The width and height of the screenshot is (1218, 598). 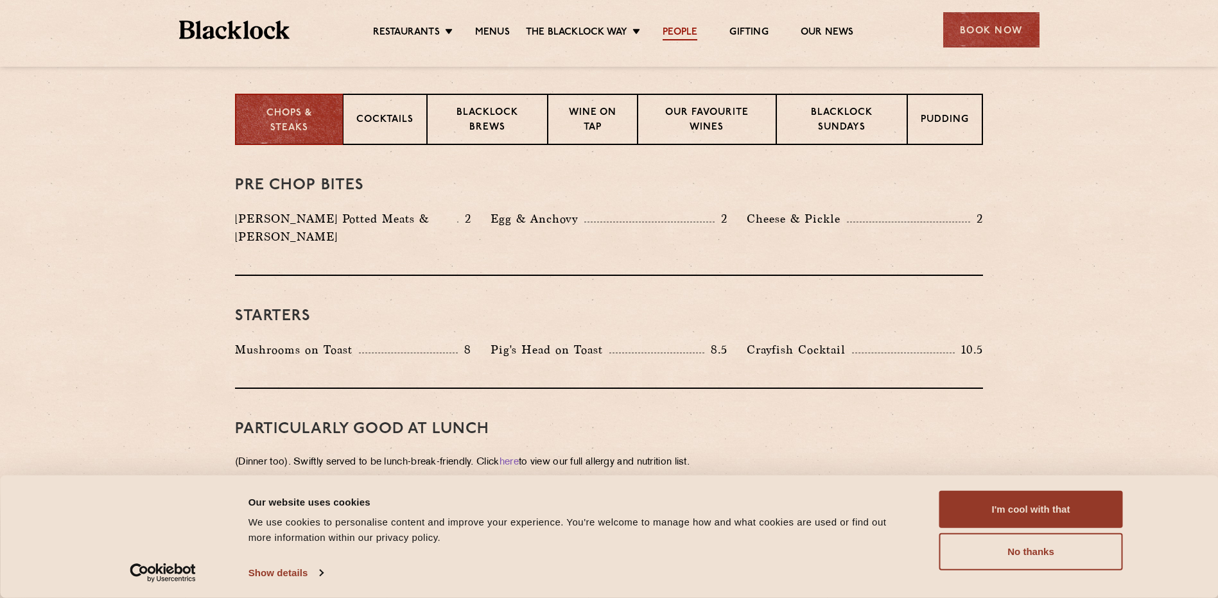 I want to click on a: Usercentrics Cookiebot - opens in a new window, so click(x=162, y=573).